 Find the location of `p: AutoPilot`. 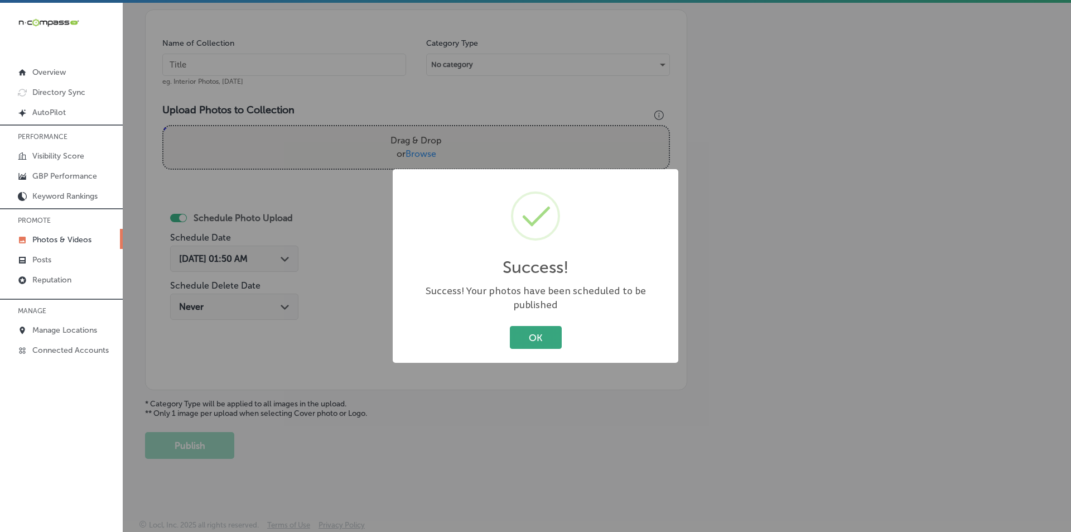

p: AutoPilot is located at coordinates (49, 112).